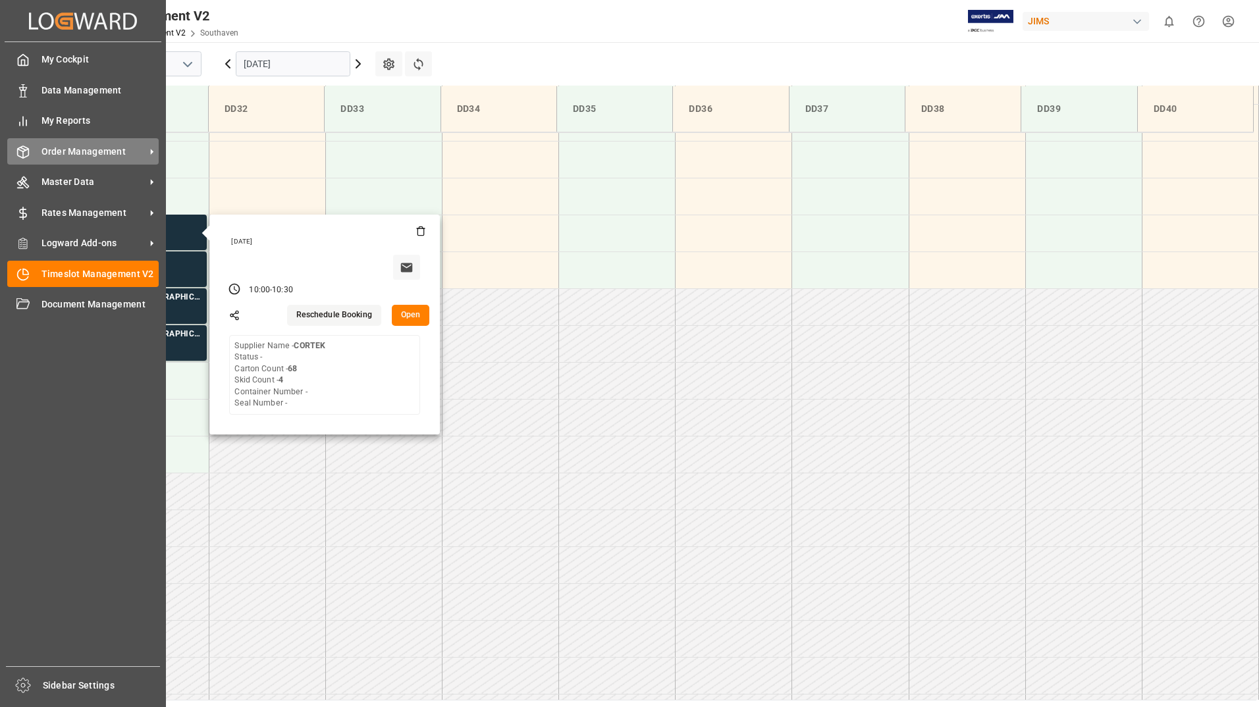 The height and width of the screenshot is (707, 1259). I want to click on div: DD40, so click(1195, 109).